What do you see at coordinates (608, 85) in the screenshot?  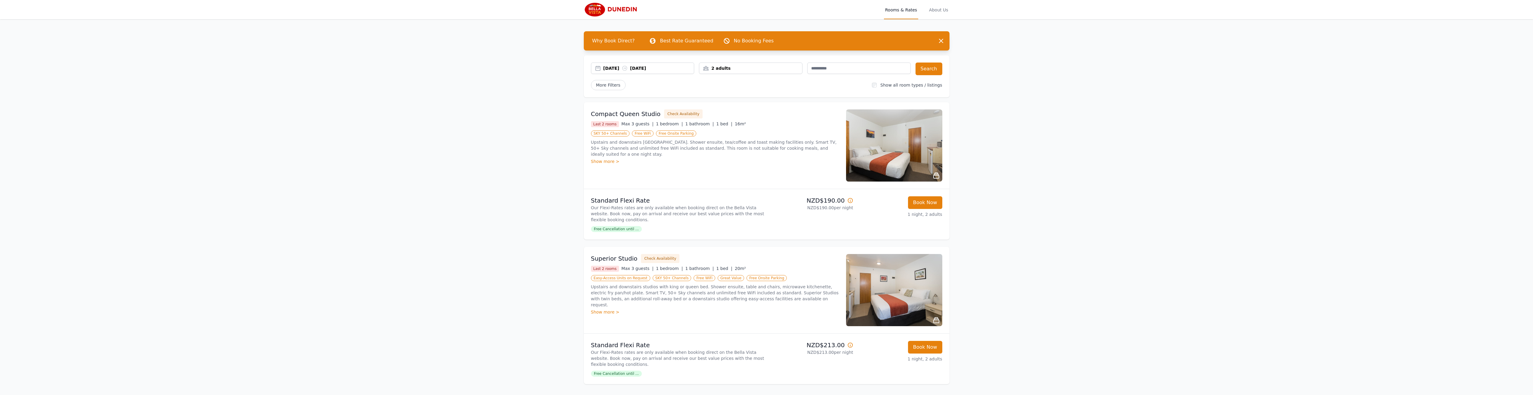 I see `span: More Filters` at bounding box center [608, 85].